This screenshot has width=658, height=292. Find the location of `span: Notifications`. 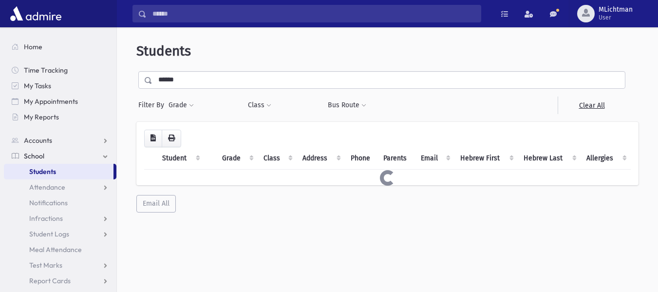

span: Notifications is located at coordinates (48, 203).